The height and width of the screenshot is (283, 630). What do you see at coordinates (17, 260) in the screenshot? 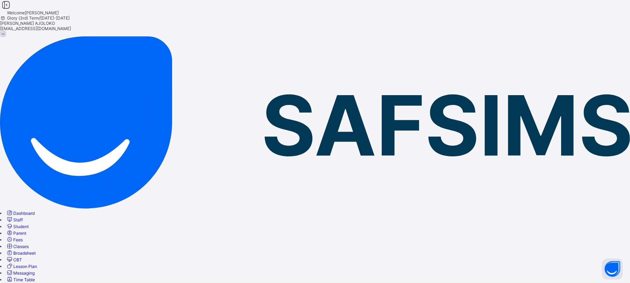
I see `span: CBT` at bounding box center [17, 260].